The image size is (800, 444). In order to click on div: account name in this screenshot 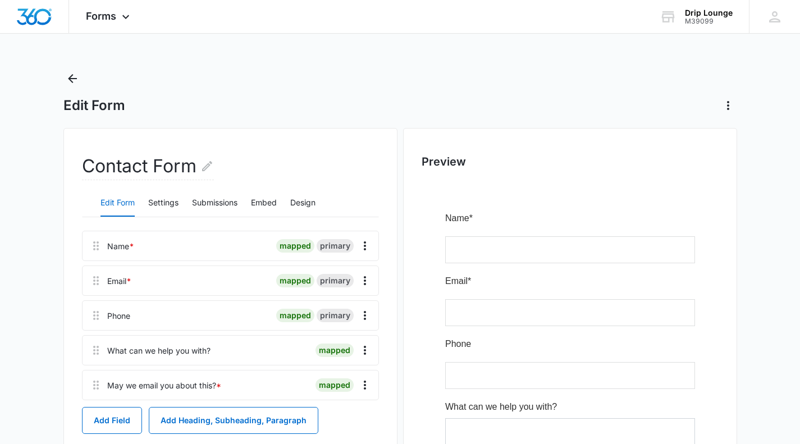, I will do `click(709, 13)`.